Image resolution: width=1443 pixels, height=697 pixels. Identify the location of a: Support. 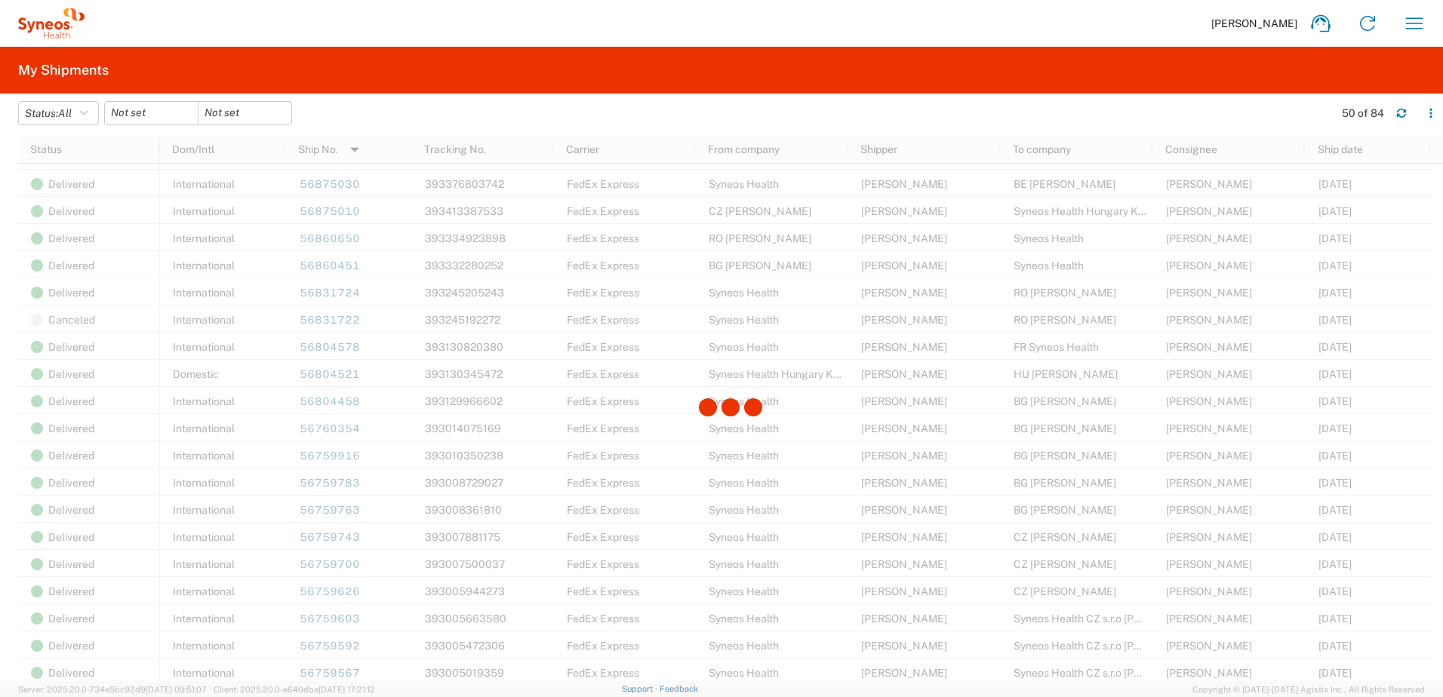
(641, 689).